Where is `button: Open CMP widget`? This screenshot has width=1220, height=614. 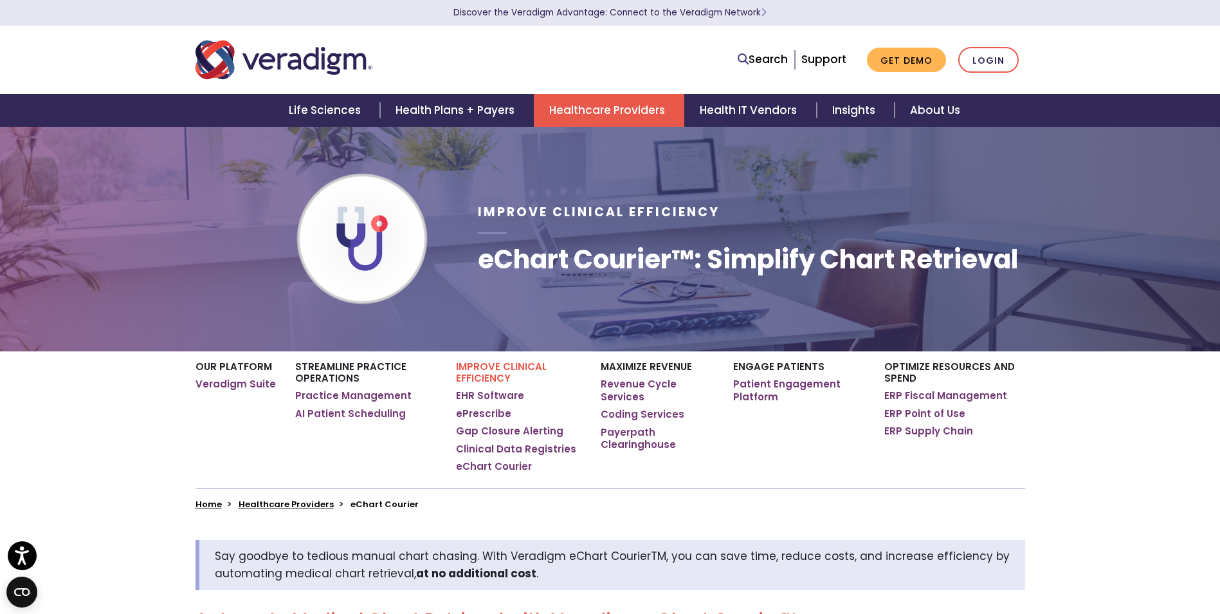
button: Open CMP widget is located at coordinates (22, 592).